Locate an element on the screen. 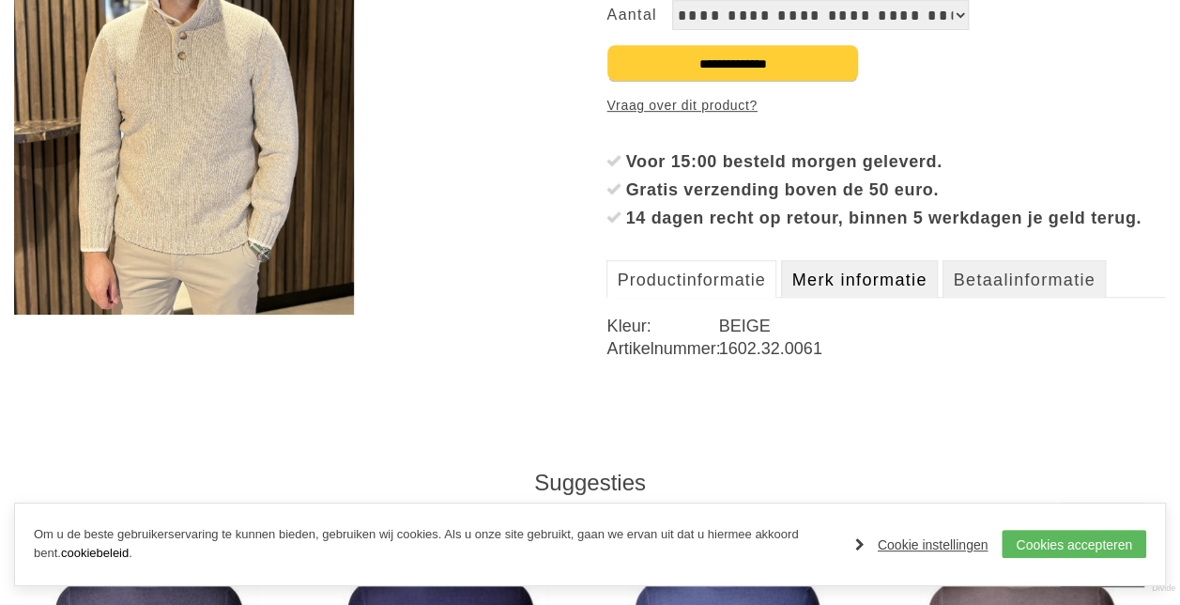 The image size is (1180, 605). div: Voor 15:00 besteld morgen geleverd. is located at coordinates (896, 161).